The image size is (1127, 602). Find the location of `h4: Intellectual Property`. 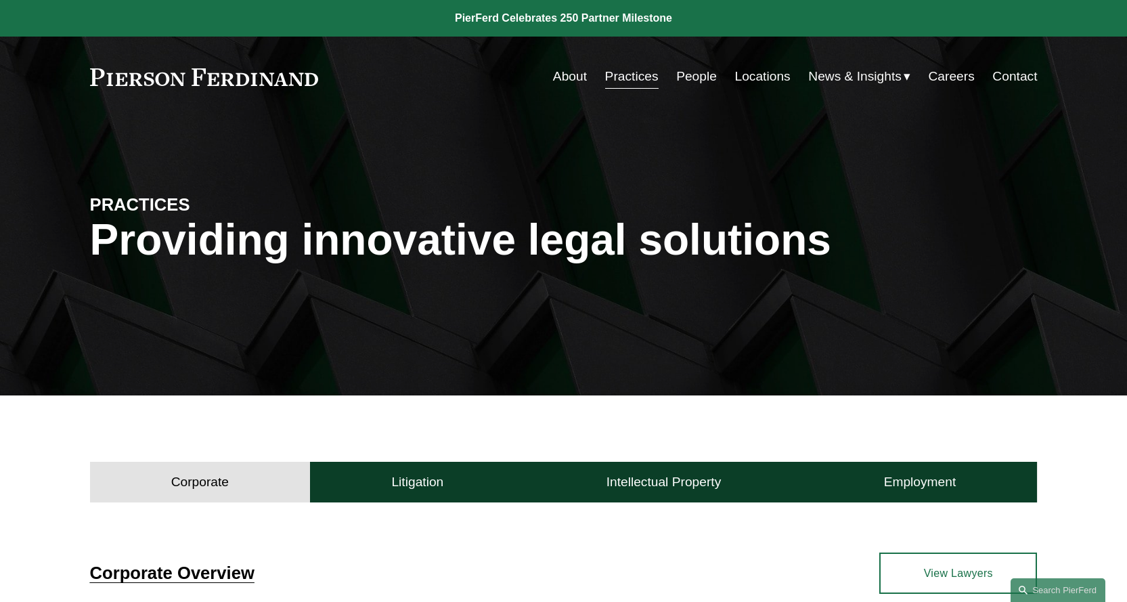

h4: Intellectual Property is located at coordinates (664, 482).